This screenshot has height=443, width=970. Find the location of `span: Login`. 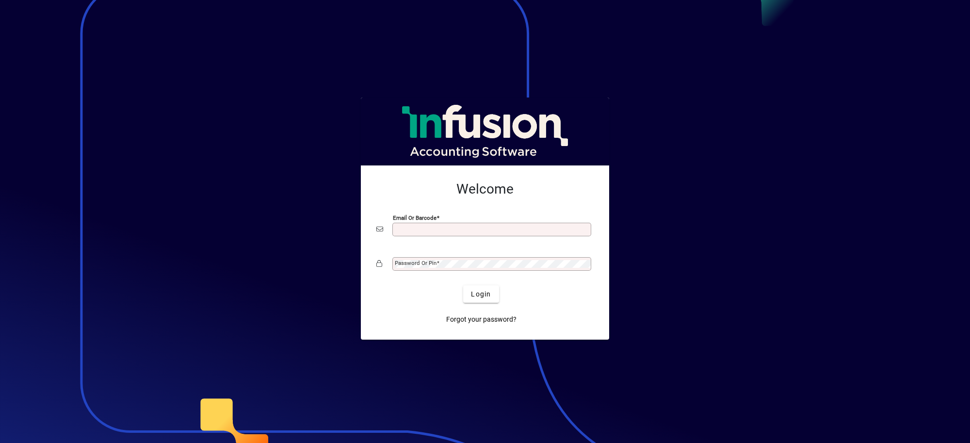

span: Login is located at coordinates (481, 294).